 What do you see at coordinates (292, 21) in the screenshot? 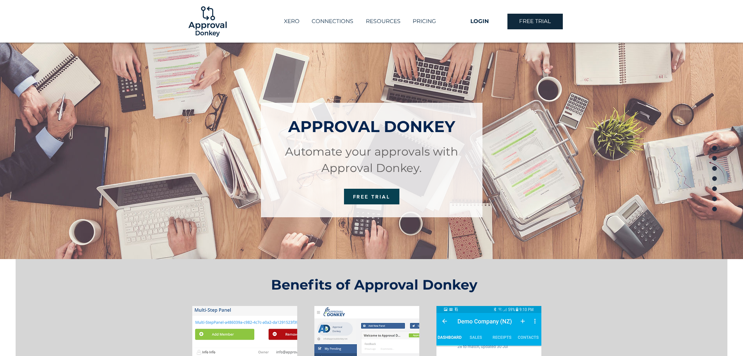
I see `a: XERO` at bounding box center [292, 21].